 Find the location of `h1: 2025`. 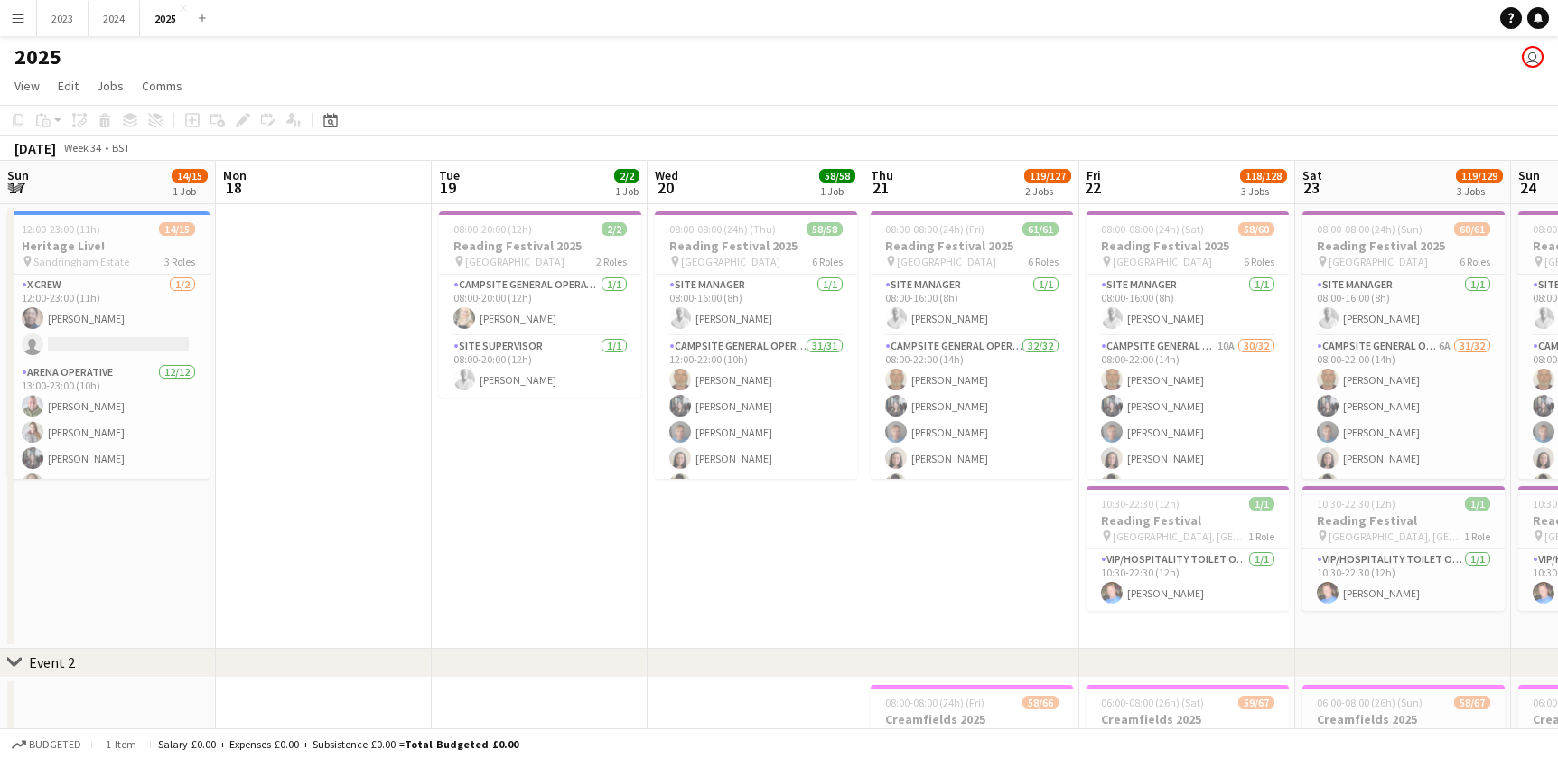

h1: 2025 is located at coordinates (38, 57).